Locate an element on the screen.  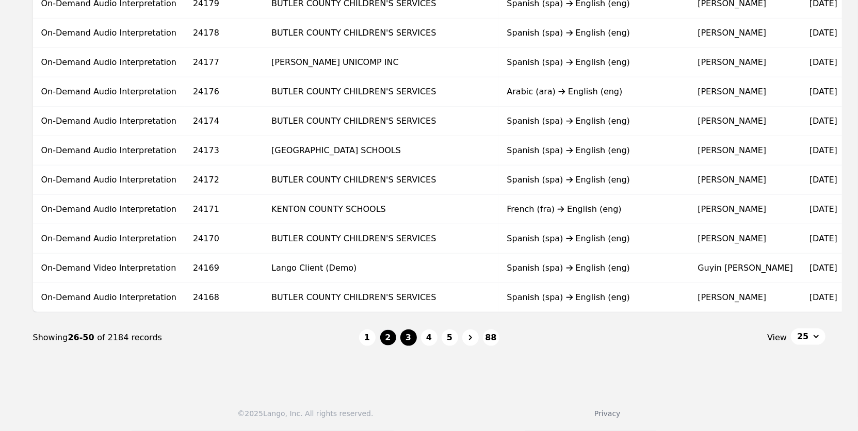
button: 4 is located at coordinates (429, 338).